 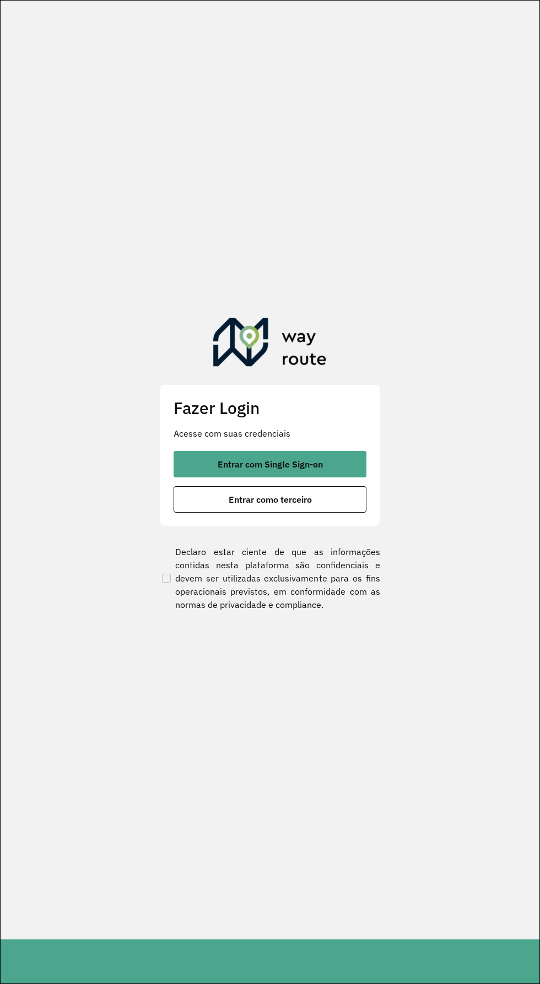 What do you see at coordinates (270, 464) in the screenshot?
I see `span: Entrar com Single Sign-on` at bounding box center [270, 464].